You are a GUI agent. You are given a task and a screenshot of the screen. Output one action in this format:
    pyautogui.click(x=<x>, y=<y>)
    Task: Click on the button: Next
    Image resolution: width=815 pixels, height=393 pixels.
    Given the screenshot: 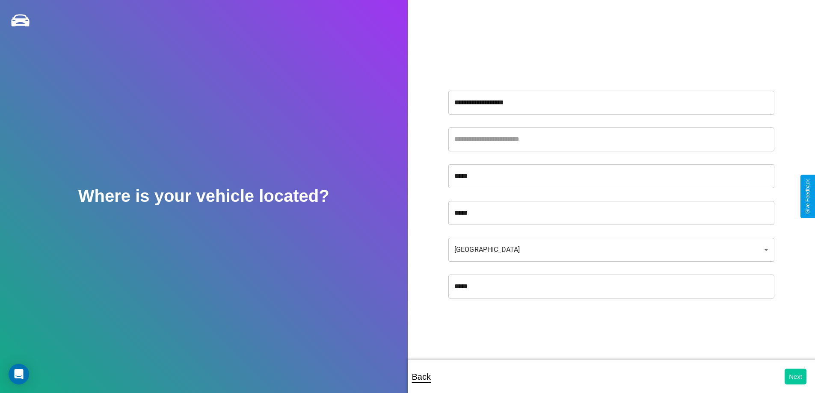 What is the action you would take?
    pyautogui.click(x=796, y=377)
    